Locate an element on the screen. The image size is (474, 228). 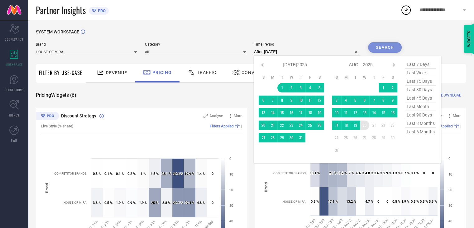
text: 20 is located at coordinates (231, 190).